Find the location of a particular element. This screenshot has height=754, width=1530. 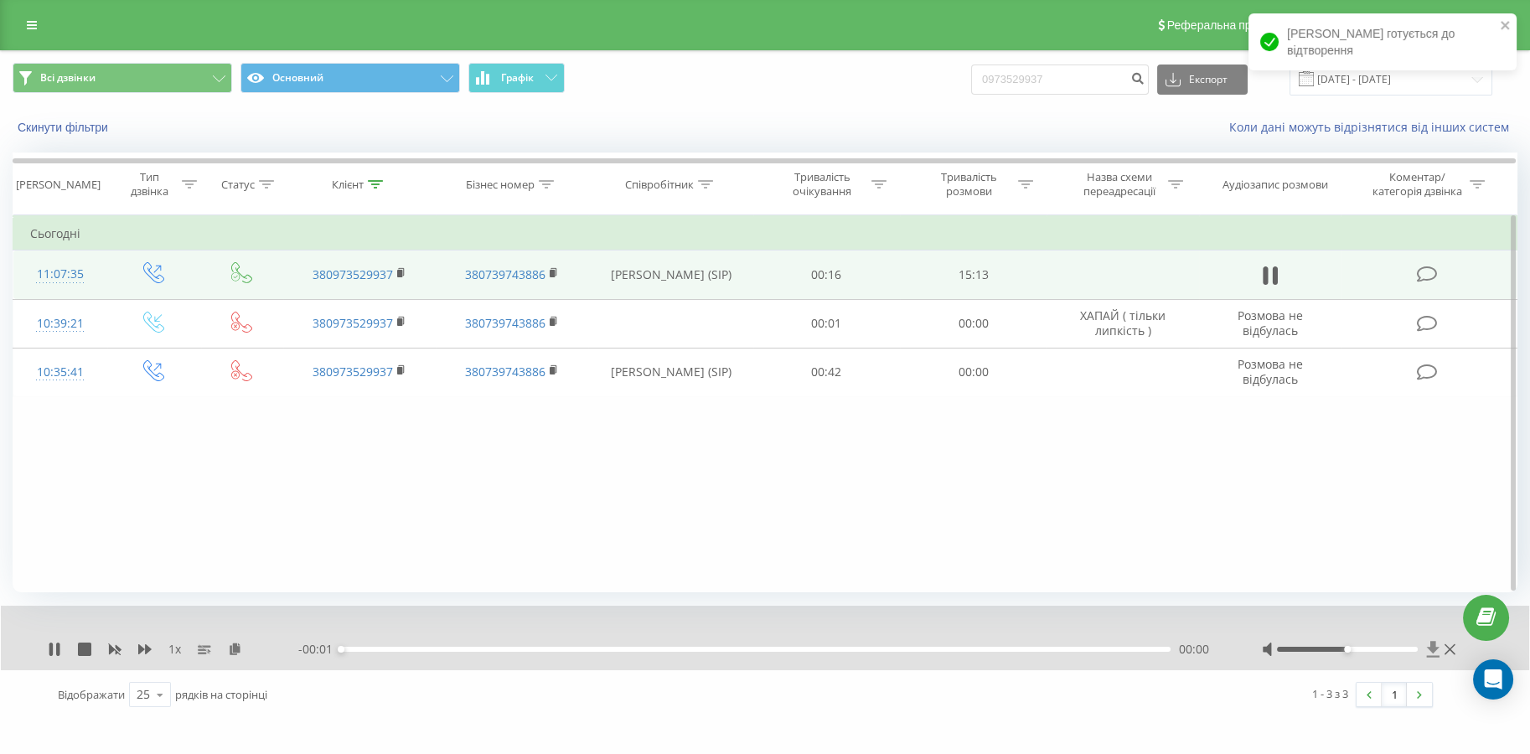

button: Експорт is located at coordinates (1203, 80).